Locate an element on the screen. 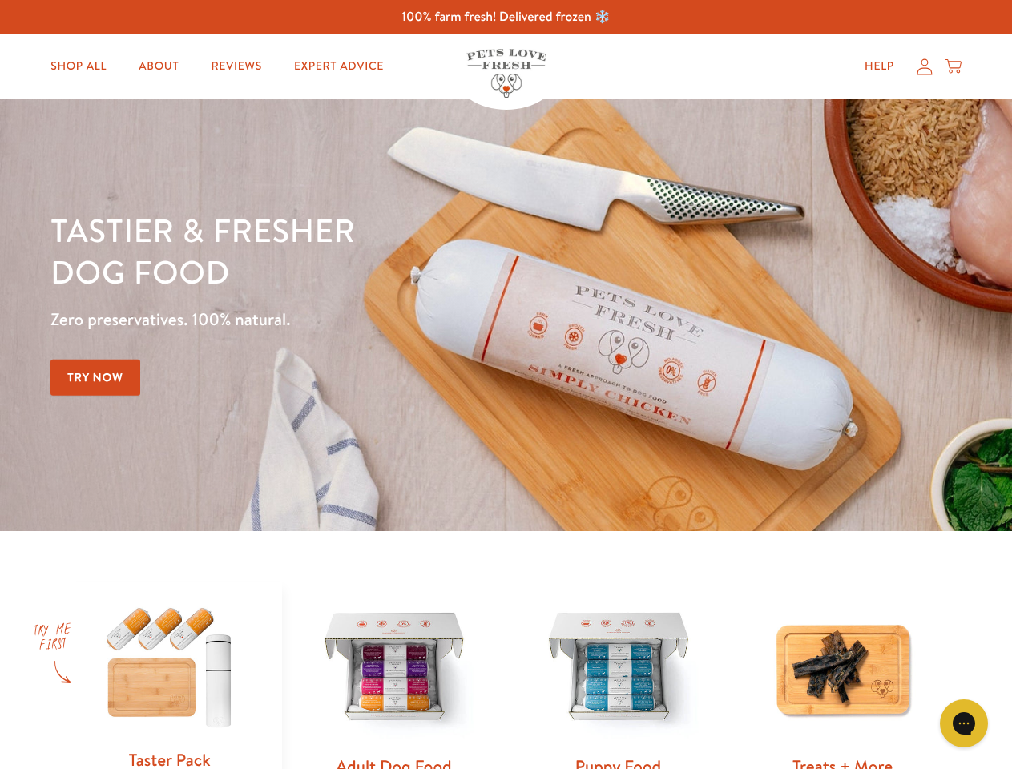 The image size is (1012, 769). img: Pets Love Fresh is located at coordinates (506, 73).